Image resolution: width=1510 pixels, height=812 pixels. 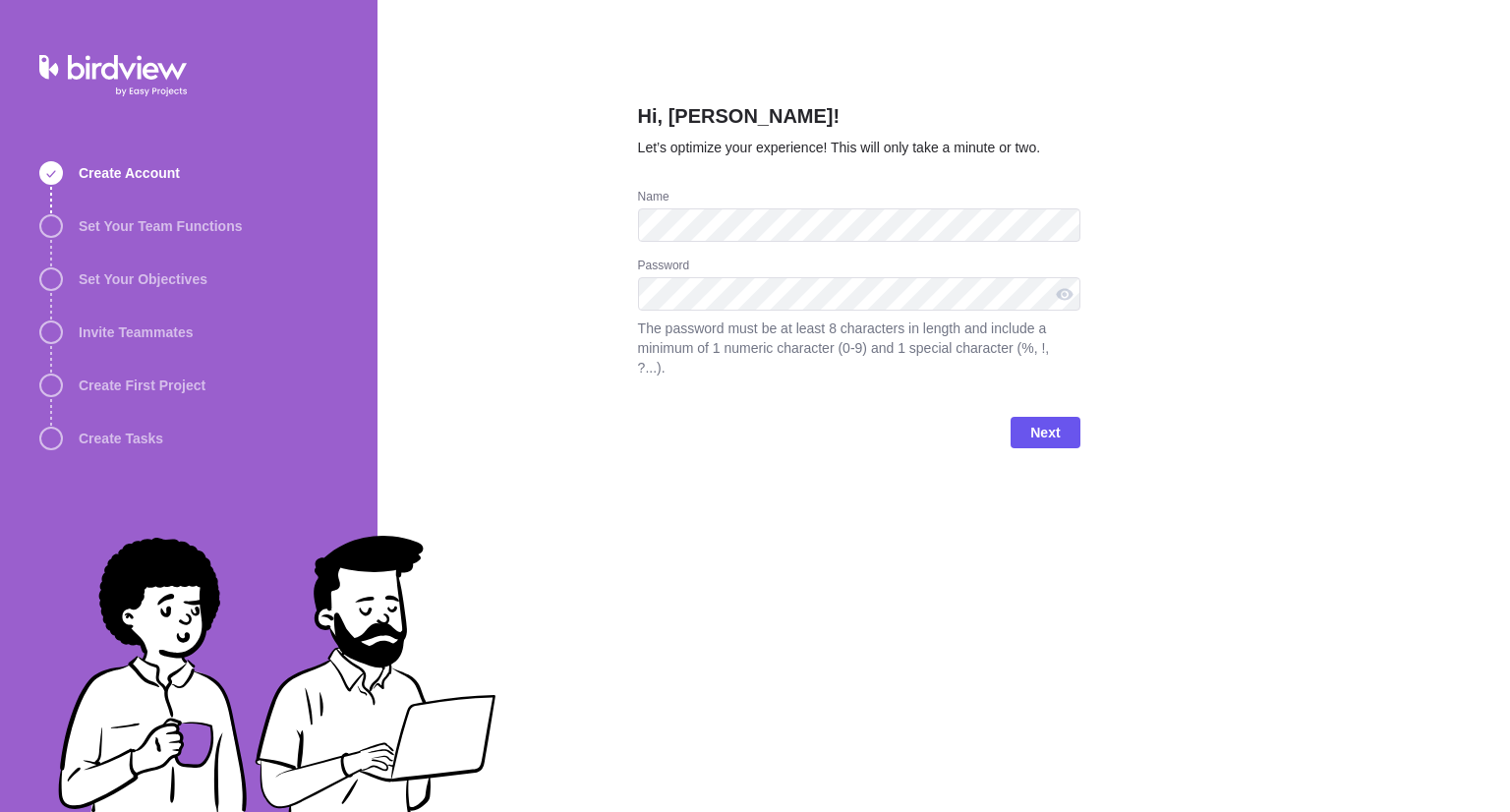 What do you see at coordinates (1044, 433) in the screenshot?
I see `span: Next` at bounding box center [1044, 433].